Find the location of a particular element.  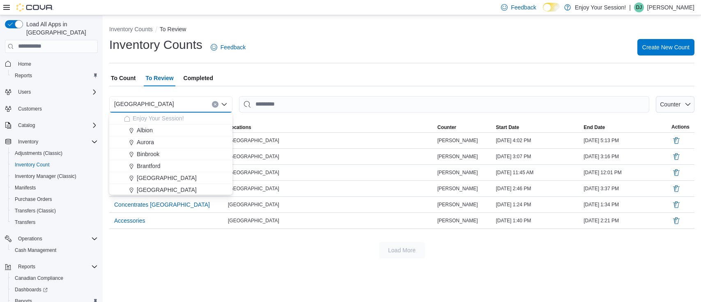

a: Cash Management is located at coordinates (35, 250).